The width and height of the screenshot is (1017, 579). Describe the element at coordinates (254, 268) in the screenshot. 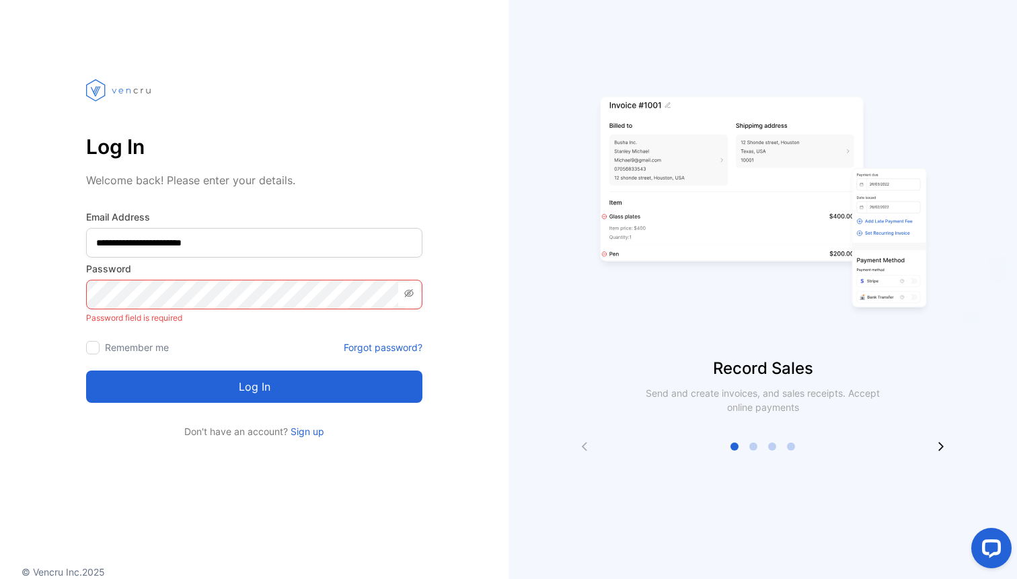

I see `label: Password` at that location.